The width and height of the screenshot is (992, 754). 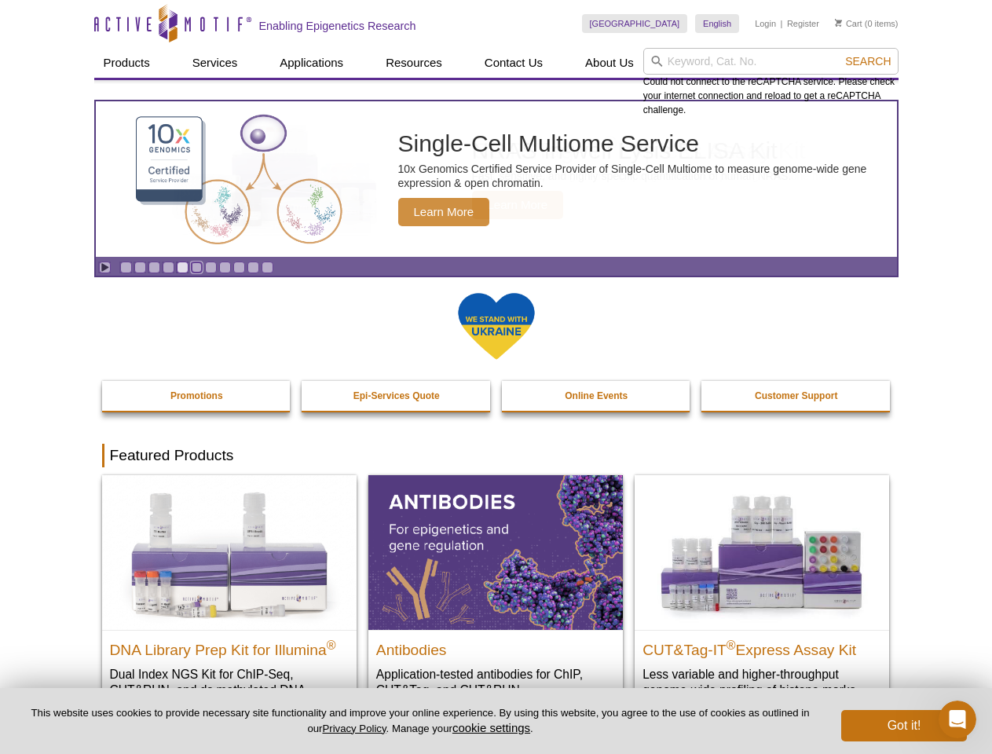 I want to click on img: Your Cart, so click(x=838, y=23).